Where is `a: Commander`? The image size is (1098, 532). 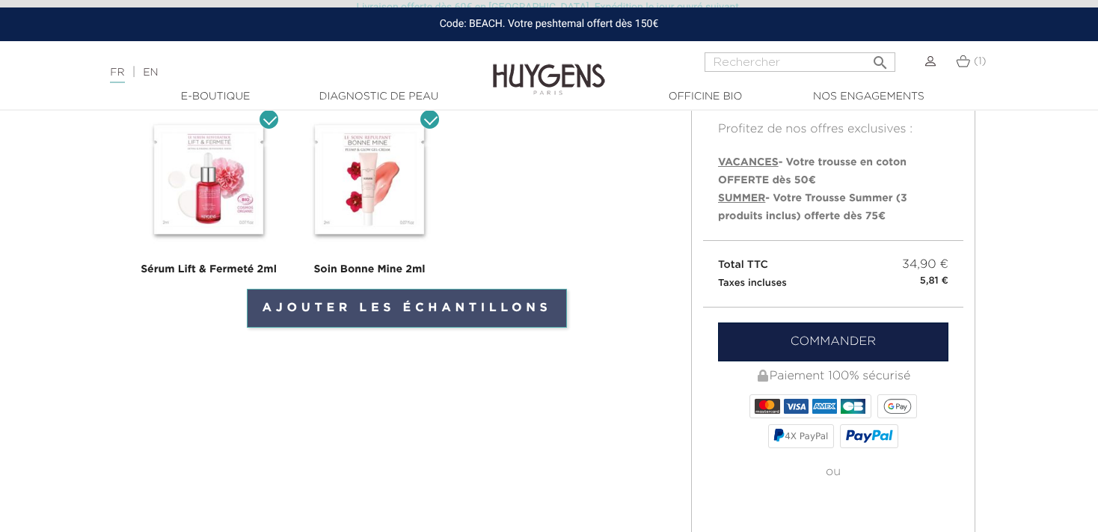
a: Commander is located at coordinates (833, 342).